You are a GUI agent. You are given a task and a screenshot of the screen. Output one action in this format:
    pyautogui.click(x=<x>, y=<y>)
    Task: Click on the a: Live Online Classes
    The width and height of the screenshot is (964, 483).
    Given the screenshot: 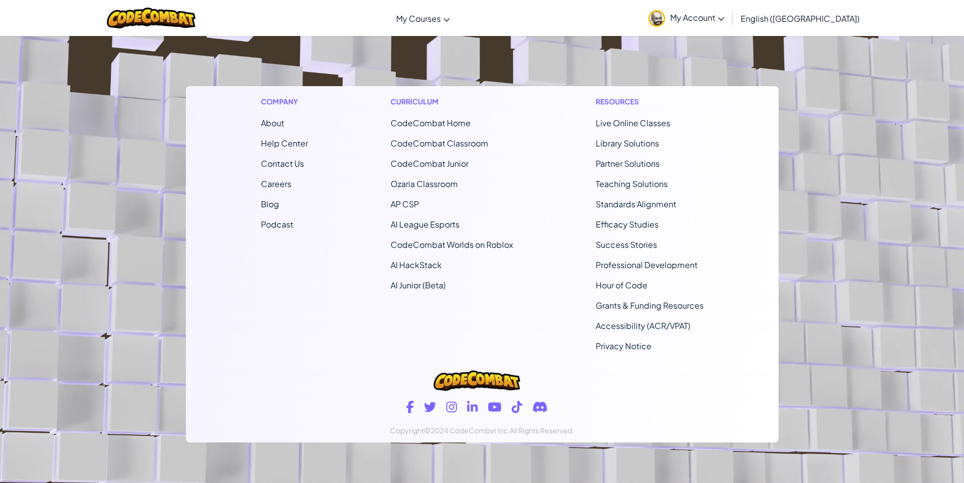 What is the action you would take?
    pyautogui.click(x=632, y=123)
    